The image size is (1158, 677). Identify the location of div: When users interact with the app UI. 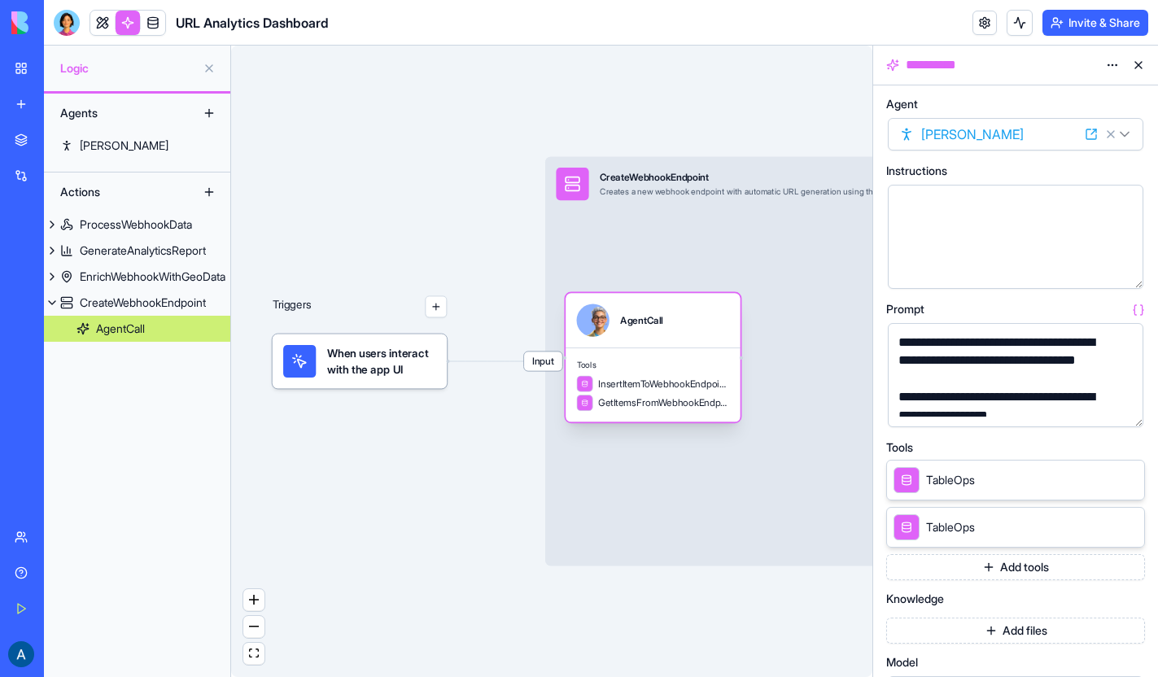
(360, 360).